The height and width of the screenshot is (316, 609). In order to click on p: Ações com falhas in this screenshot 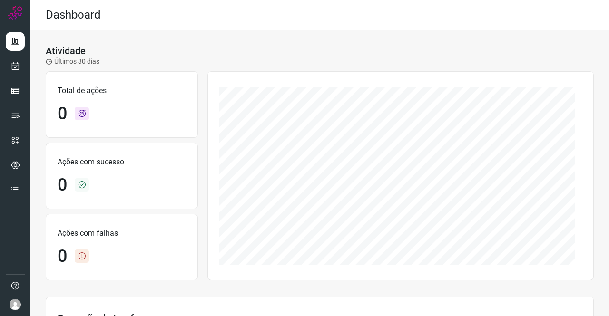, I will do `click(122, 234)`.